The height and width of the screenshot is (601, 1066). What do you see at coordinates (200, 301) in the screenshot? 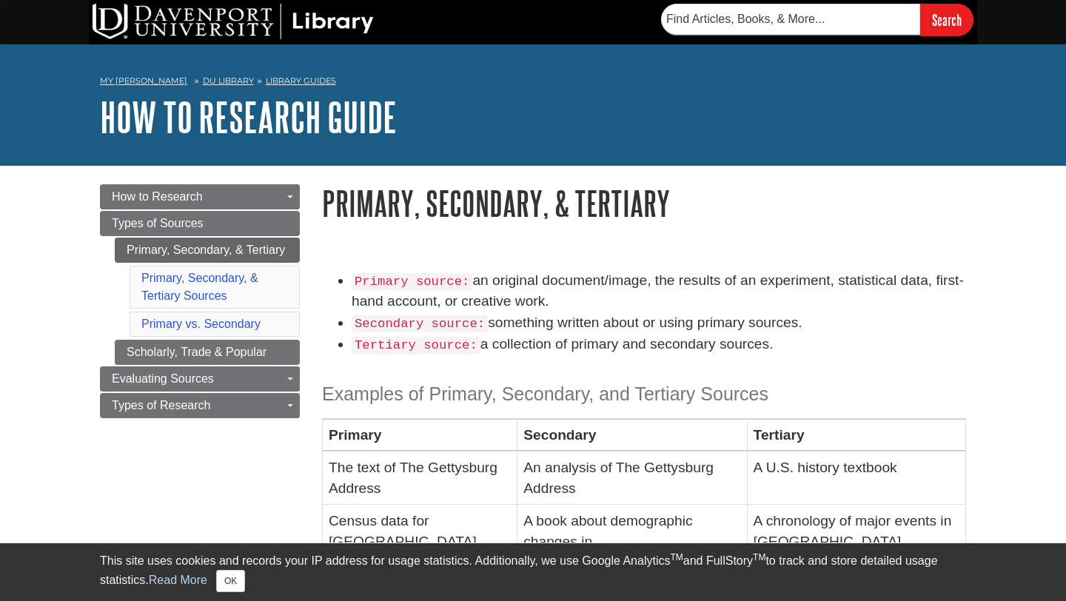
I see `div: Guide Page Menu` at bounding box center [200, 301].